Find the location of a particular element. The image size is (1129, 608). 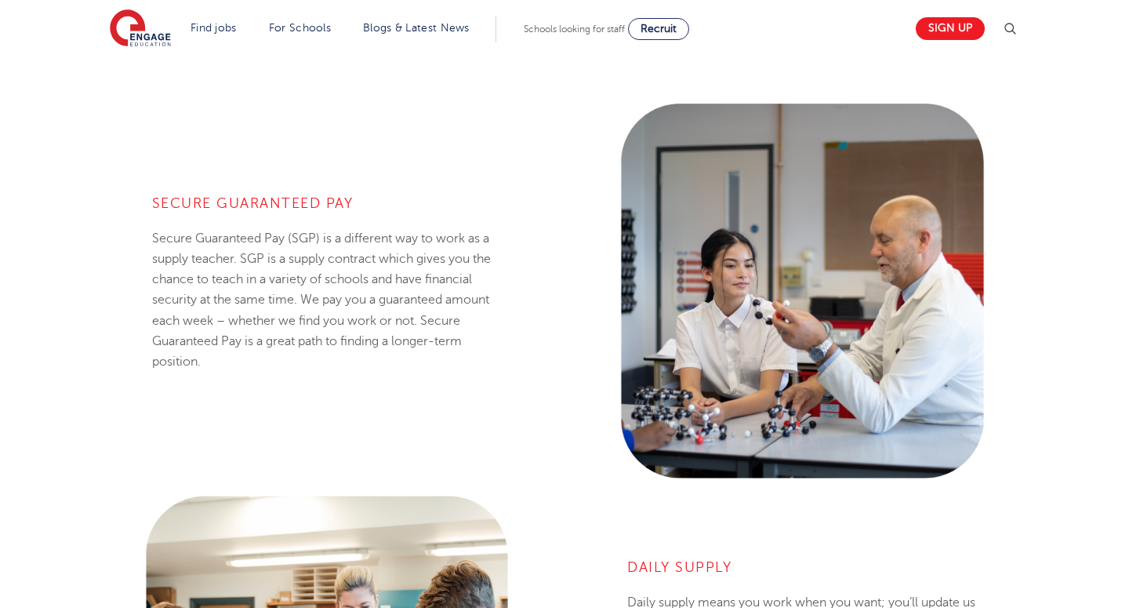

a: Blogs & Latest News is located at coordinates (416, 27).